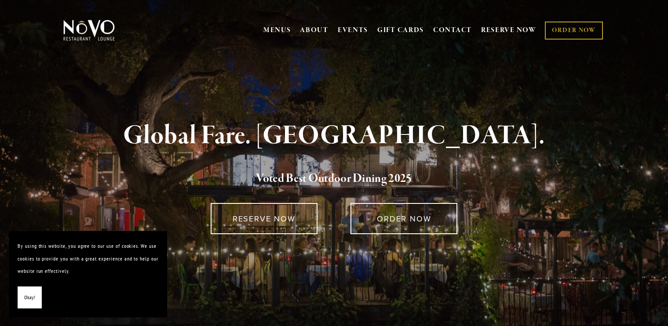 The width and height of the screenshot is (668, 326). What do you see at coordinates (331, 179) in the screenshot?
I see `a: Voted Best Outdoor Dining 202` at bounding box center [331, 179].